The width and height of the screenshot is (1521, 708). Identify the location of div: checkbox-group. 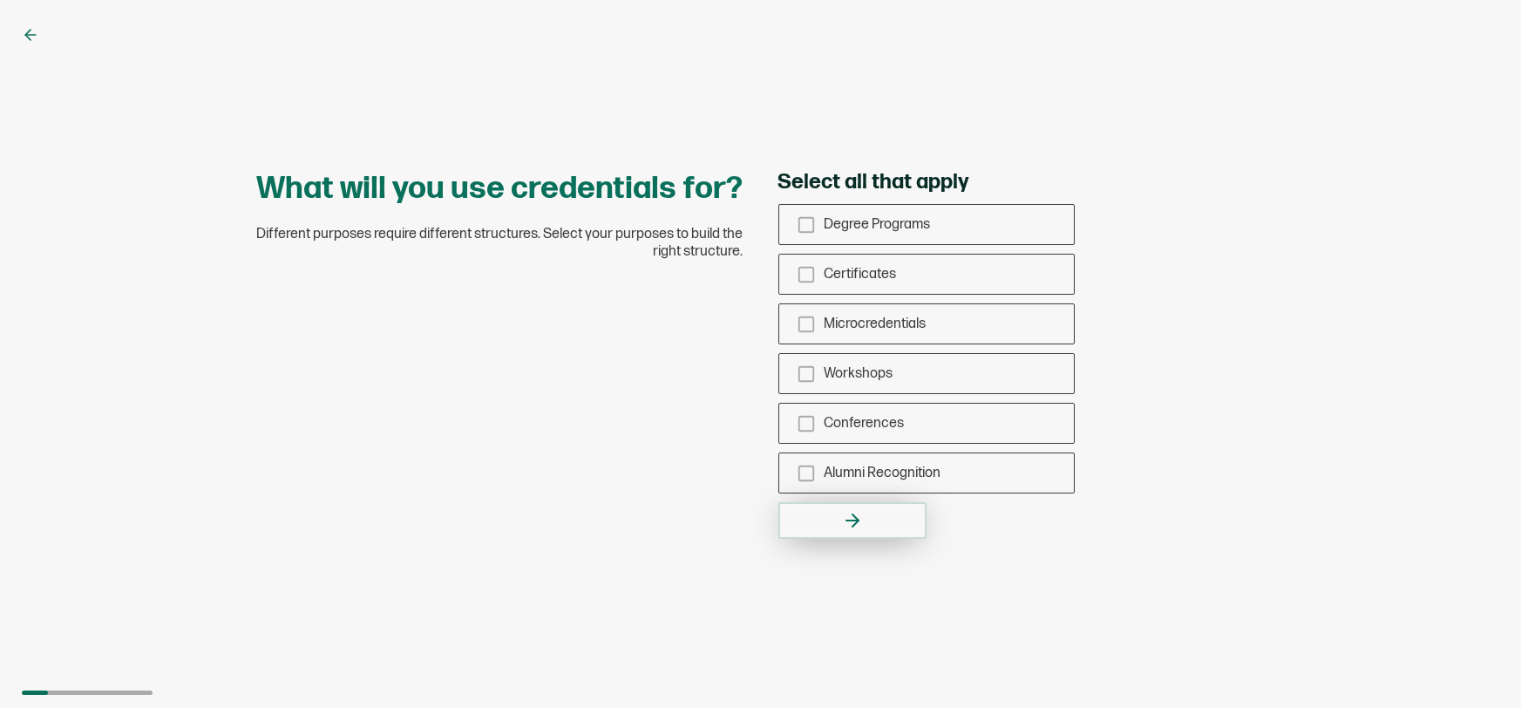
(927, 349).